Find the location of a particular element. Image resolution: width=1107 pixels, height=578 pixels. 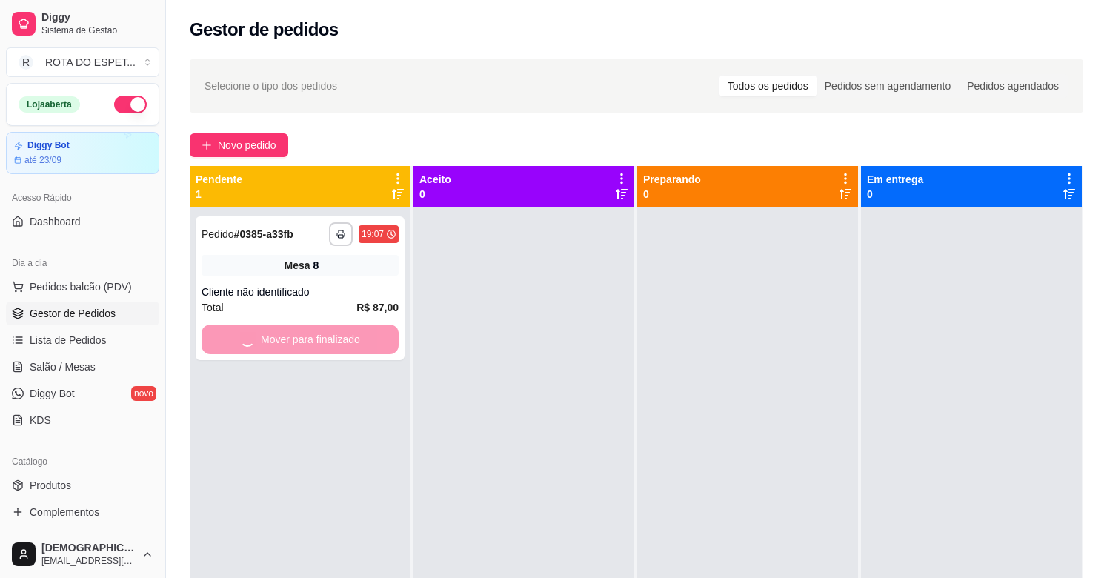

span: Salão / Mesas is located at coordinates (62, 367).